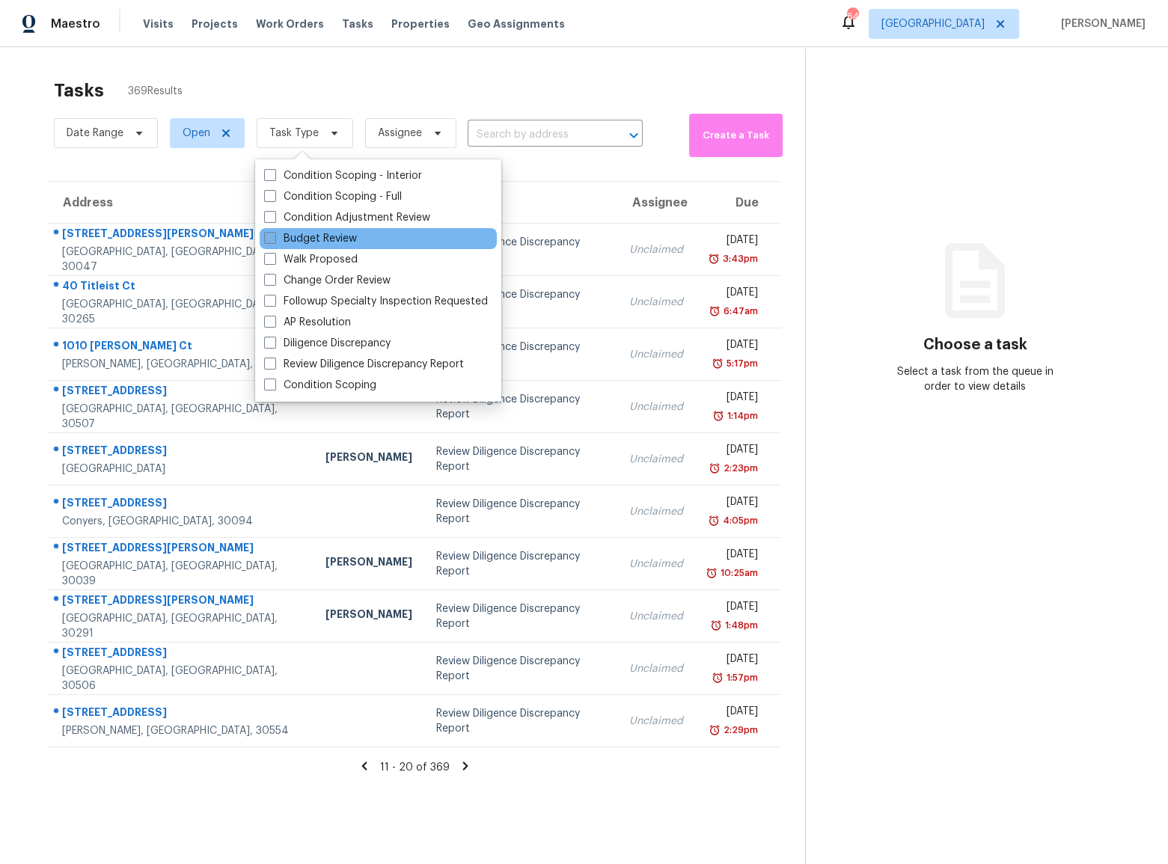 This screenshot has height=864, width=1168. Describe the element at coordinates (741, 416) in the screenshot. I see `div: 1:14pm` at that location.